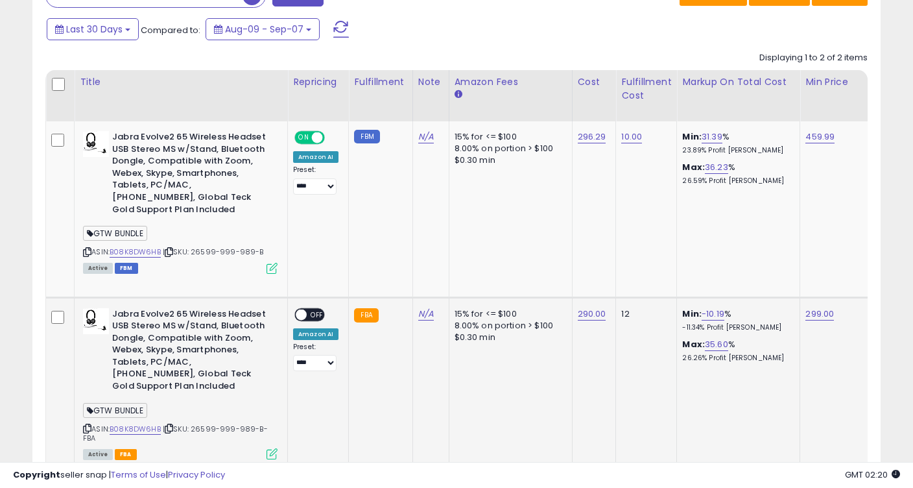 This screenshot has width=913, height=488. Describe the element at coordinates (820, 137) in the screenshot. I see `a: 459.99` at that location.